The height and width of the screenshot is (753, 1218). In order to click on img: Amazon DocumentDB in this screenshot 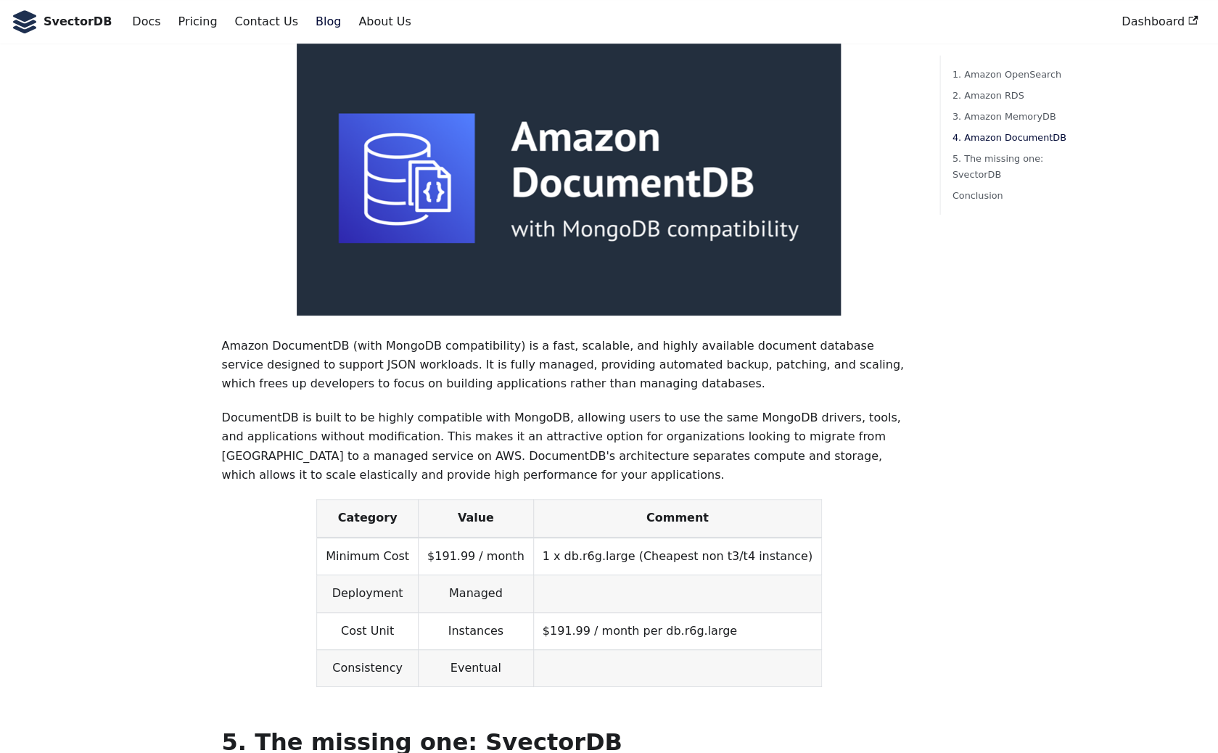, I will do `click(569, 179)`.